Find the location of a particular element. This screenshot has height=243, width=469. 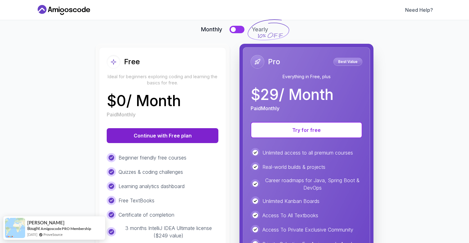

button: Continue with Free plan is located at coordinates (163, 136).